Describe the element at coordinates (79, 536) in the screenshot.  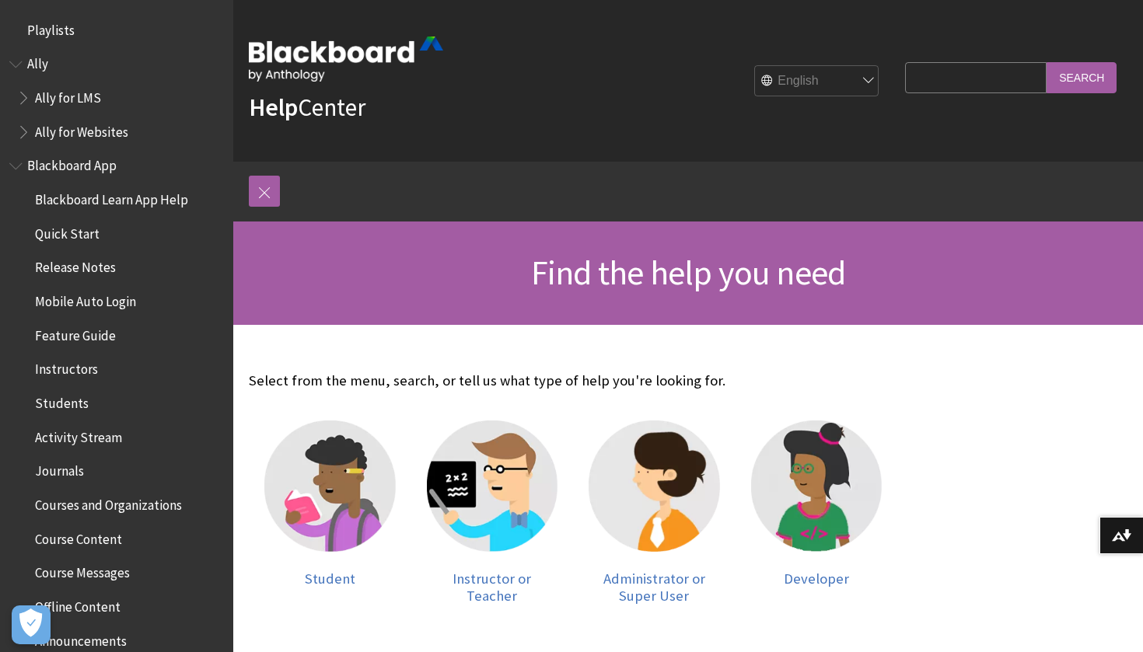
I see `span: Course Content` at that location.